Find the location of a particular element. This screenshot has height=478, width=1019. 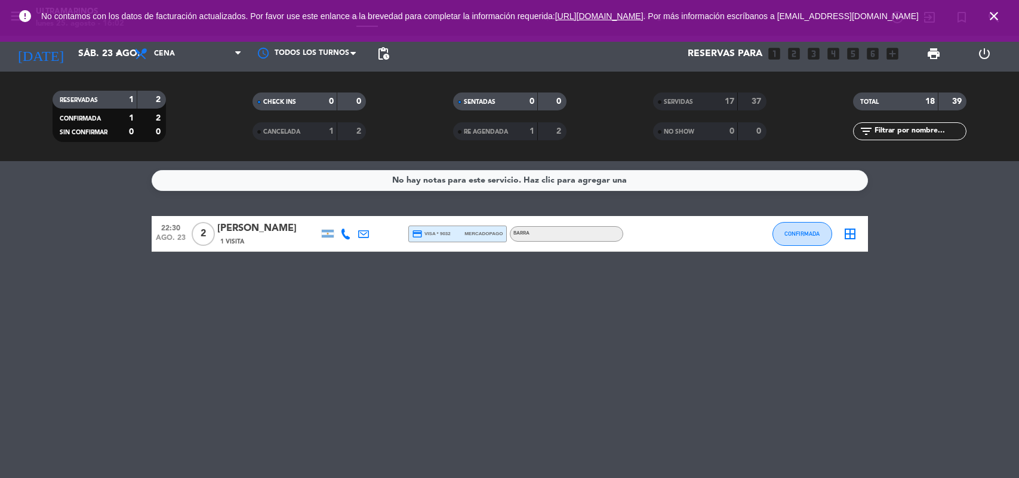

div: LOG OUT is located at coordinates (984, 54).